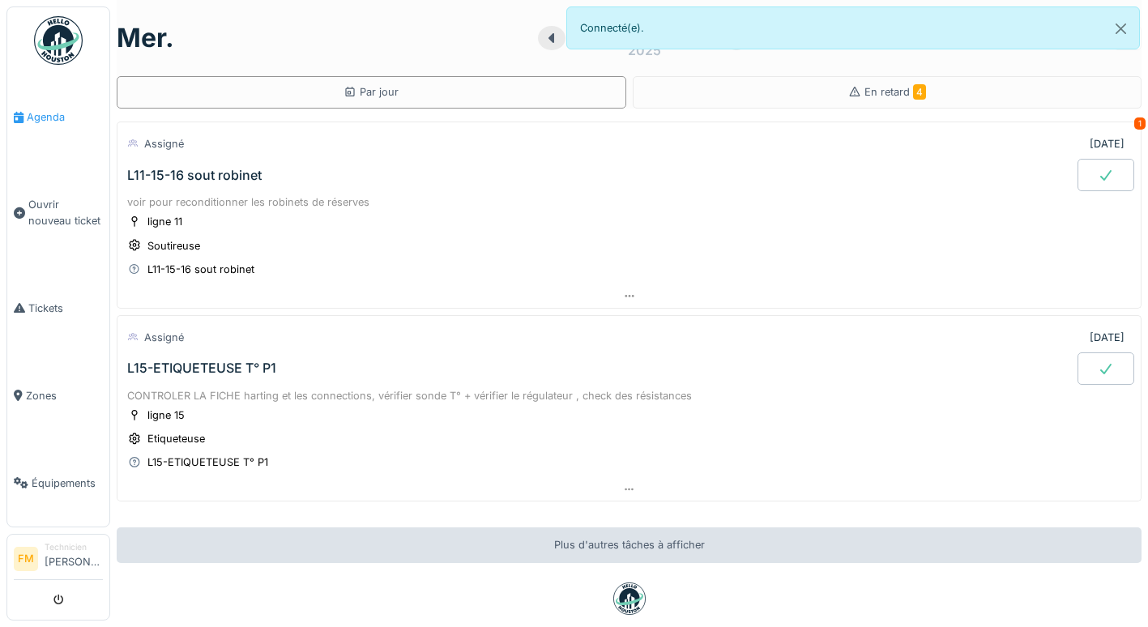 Image resolution: width=1148 pixels, height=627 pixels. What do you see at coordinates (176, 438) in the screenshot?
I see `div: Etiqueteuse` at bounding box center [176, 438].